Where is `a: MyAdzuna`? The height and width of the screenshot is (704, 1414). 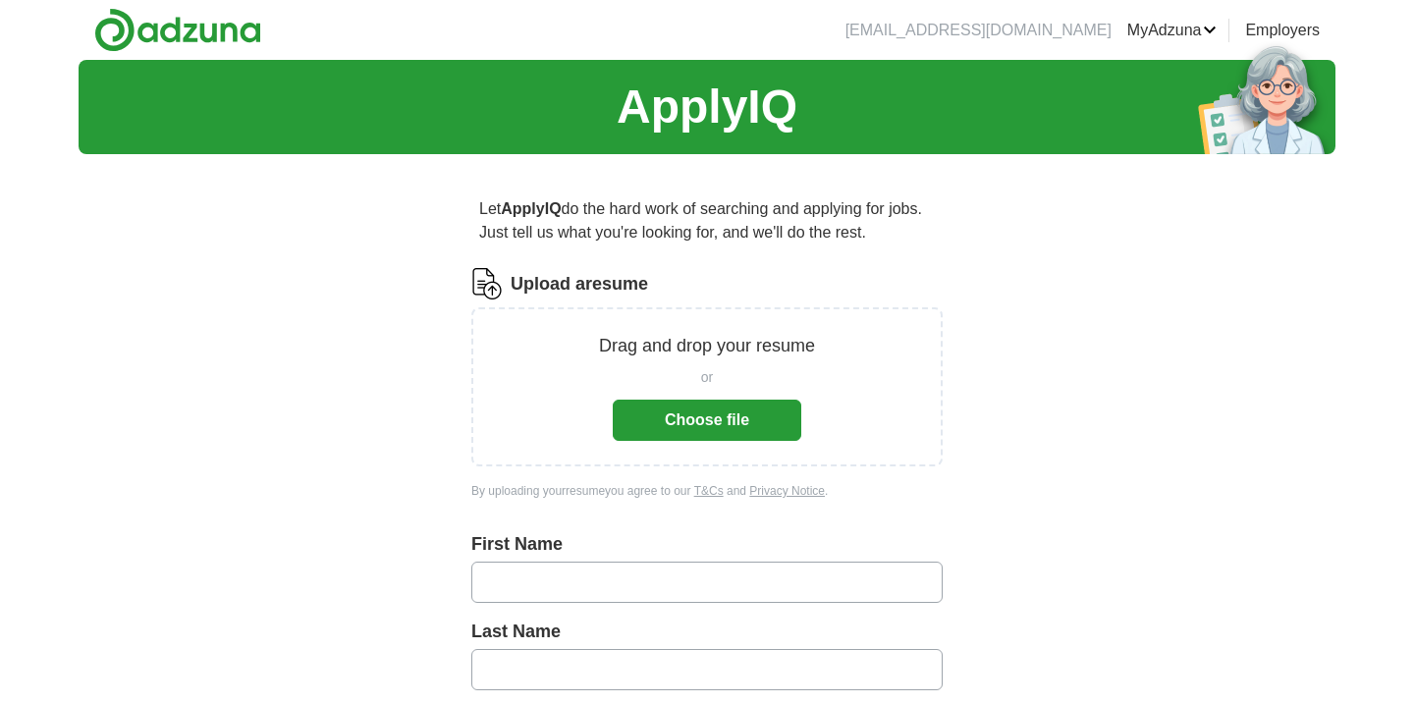
a: MyAdzuna is located at coordinates (1172, 30).